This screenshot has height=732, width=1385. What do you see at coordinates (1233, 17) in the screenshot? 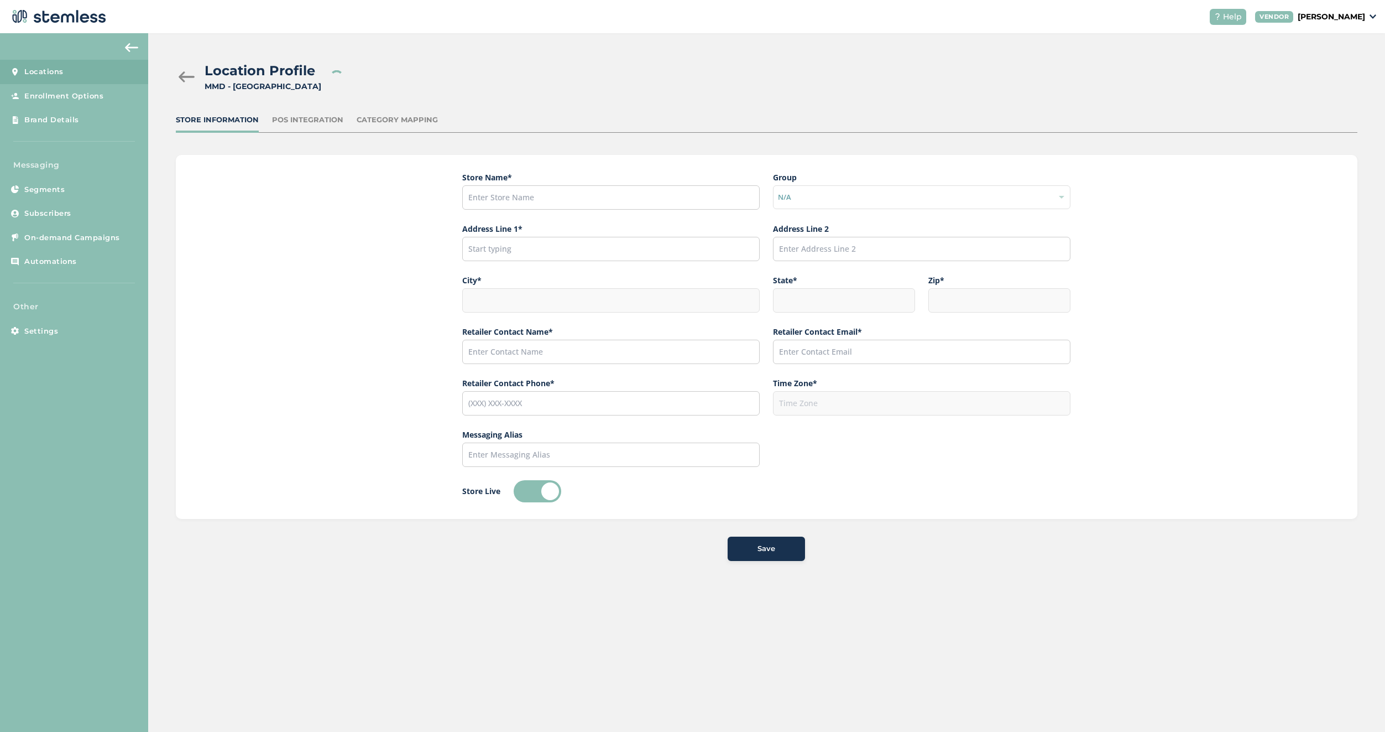
I see `span: Help` at bounding box center [1233, 17].